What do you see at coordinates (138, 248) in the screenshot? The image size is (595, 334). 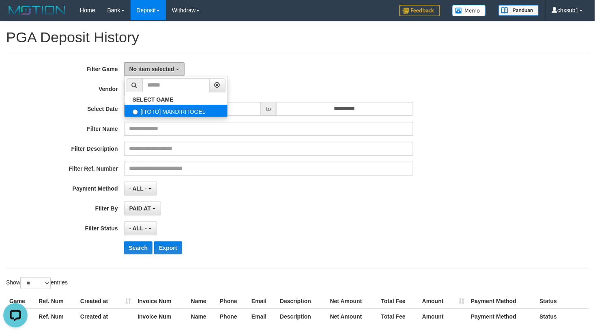 I see `button: Search` at bounding box center [138, 248].